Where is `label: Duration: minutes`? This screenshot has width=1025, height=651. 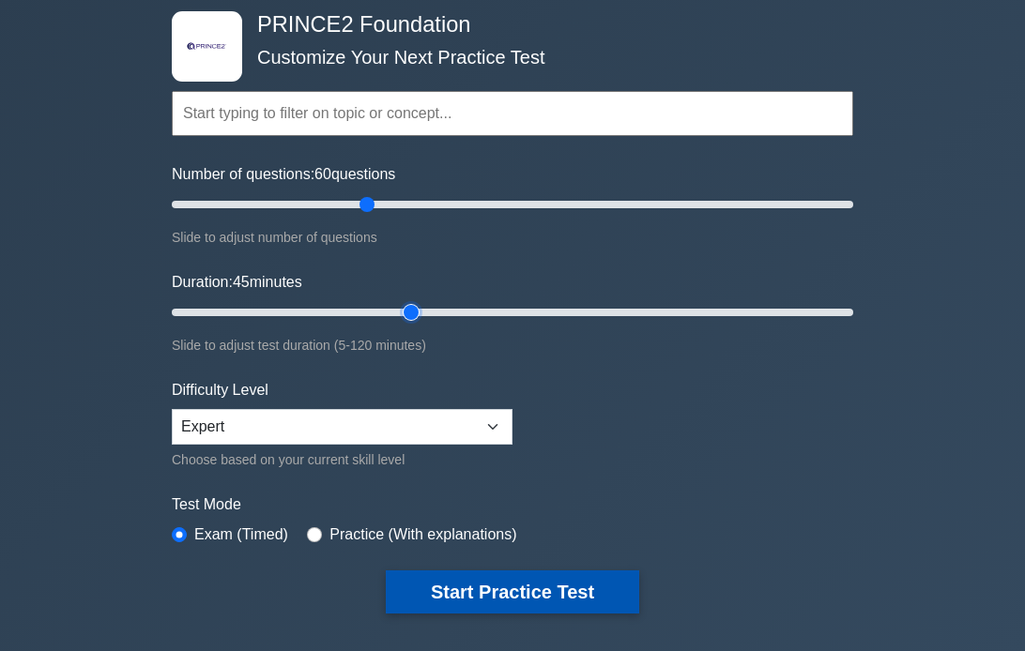
label: Duration: minutes is located at coordinates (236, 282).